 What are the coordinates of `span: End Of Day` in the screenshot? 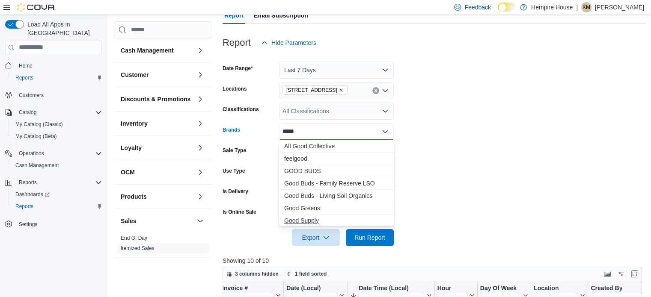 It's located at (134, 238).